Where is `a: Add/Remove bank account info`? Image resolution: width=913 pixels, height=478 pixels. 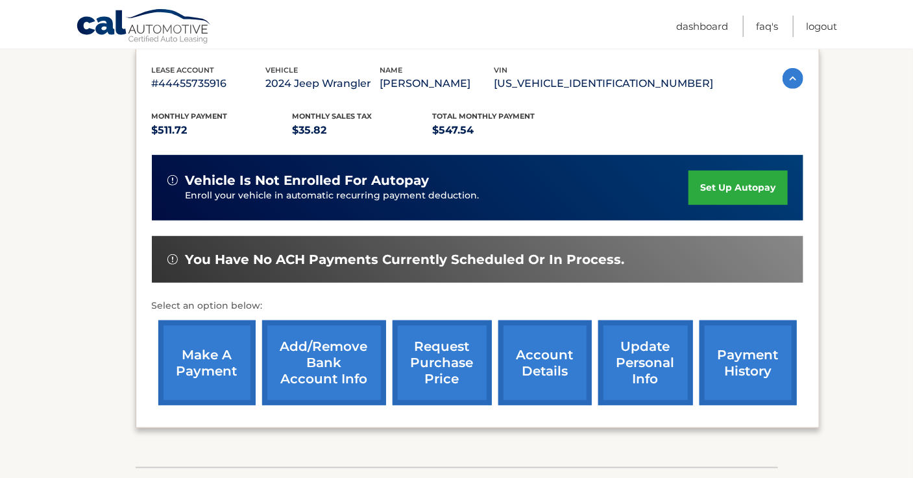 a: Add/Remove bank account info is located at coordinates (324, 363).